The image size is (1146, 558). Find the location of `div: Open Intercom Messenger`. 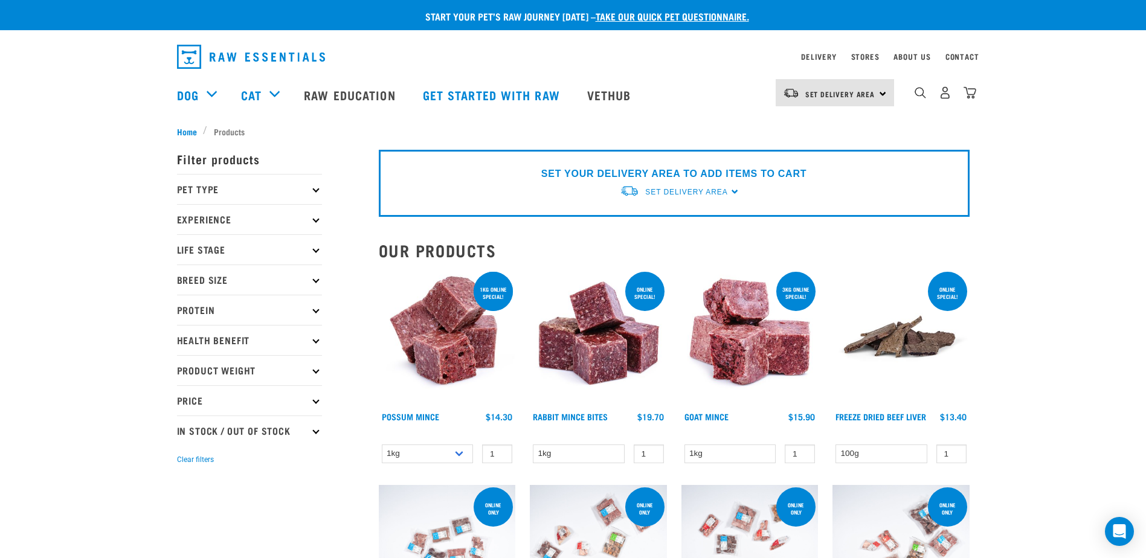

div: Open Intercom Messenger is located at coordinates (1119, 532).